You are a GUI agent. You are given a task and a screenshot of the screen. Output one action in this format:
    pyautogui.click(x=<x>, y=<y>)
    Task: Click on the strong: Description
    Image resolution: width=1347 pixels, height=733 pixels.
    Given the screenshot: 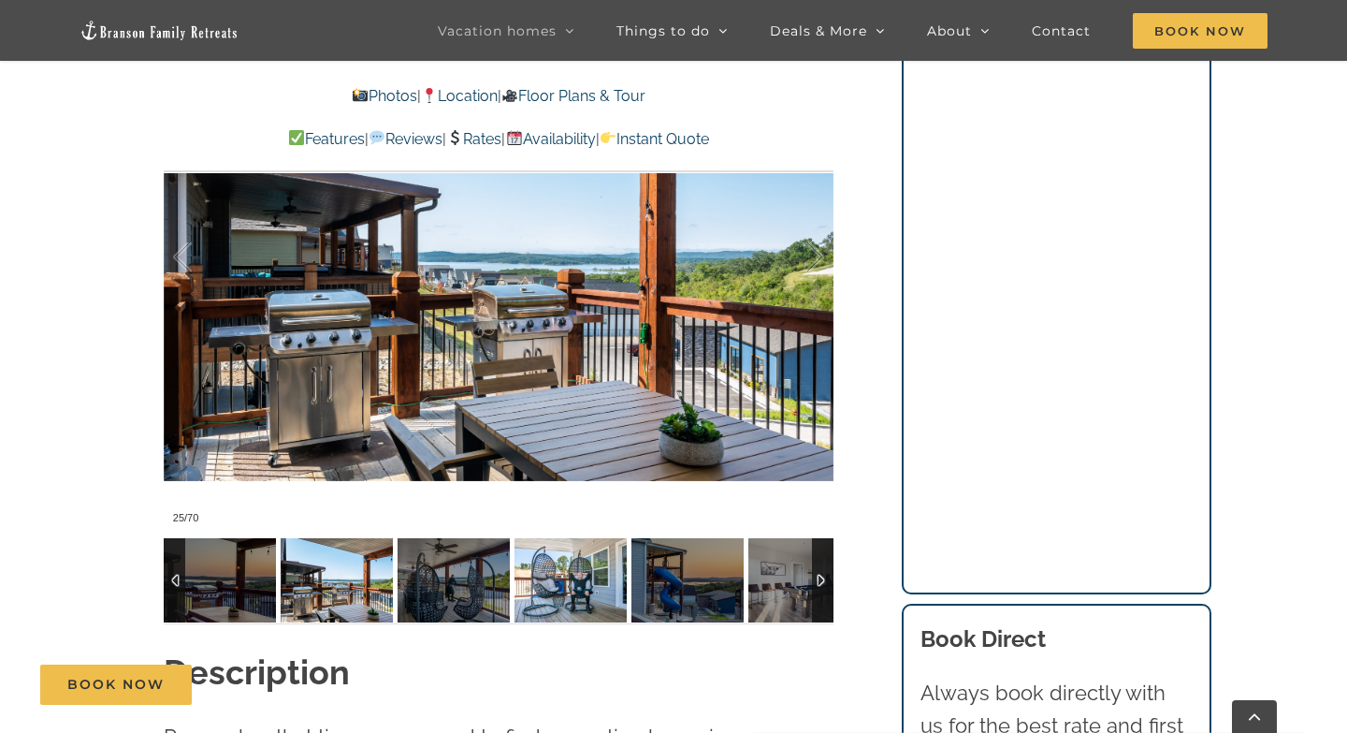 What is the action you would take?
    pyautogui.click(x=256, y=672)
    